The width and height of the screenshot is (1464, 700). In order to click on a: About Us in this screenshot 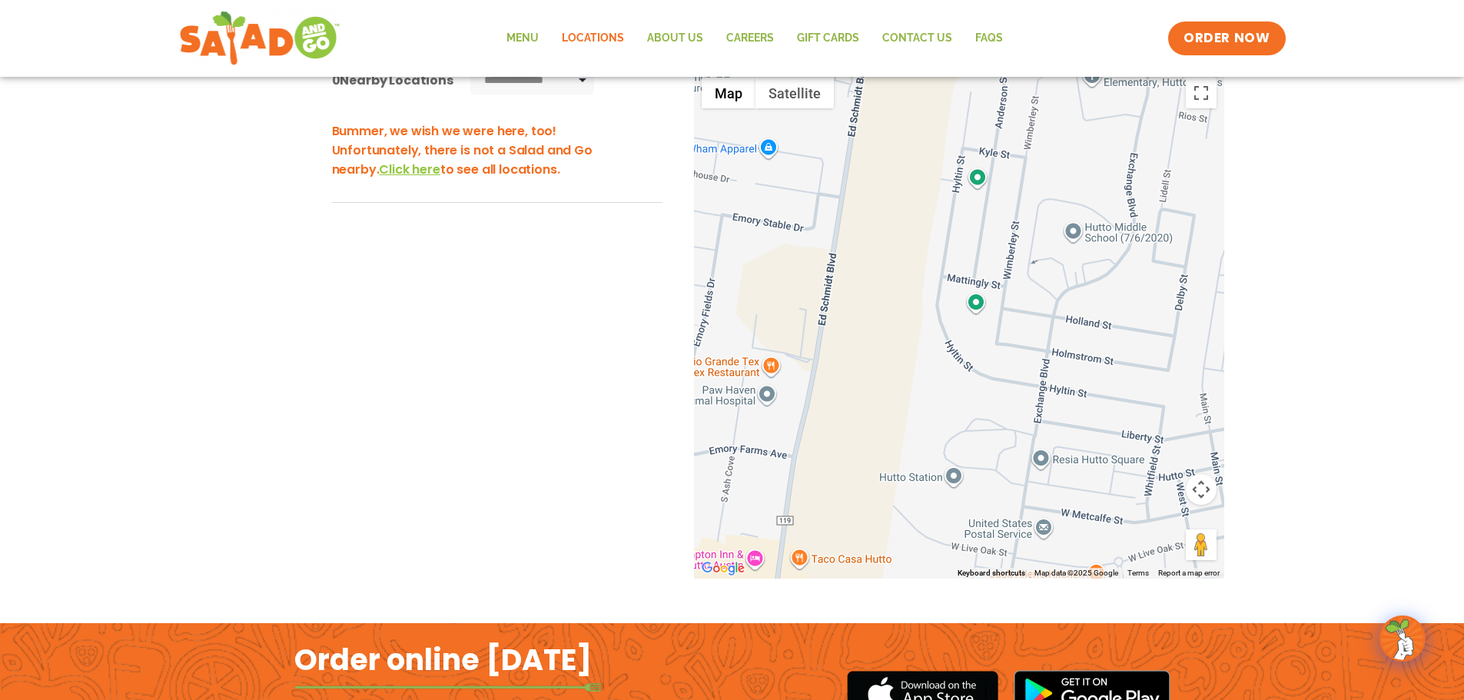, I will do `click(675, 38)`.